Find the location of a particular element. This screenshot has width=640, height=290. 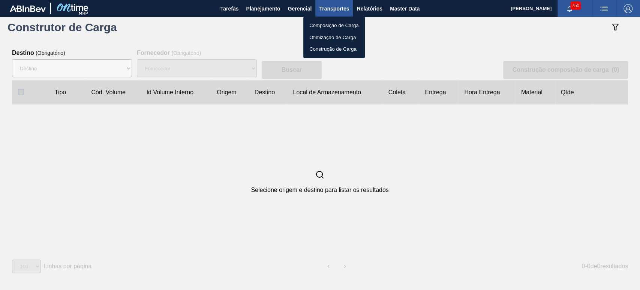

li: Construção de Carga is located at coordinates (334, 49).